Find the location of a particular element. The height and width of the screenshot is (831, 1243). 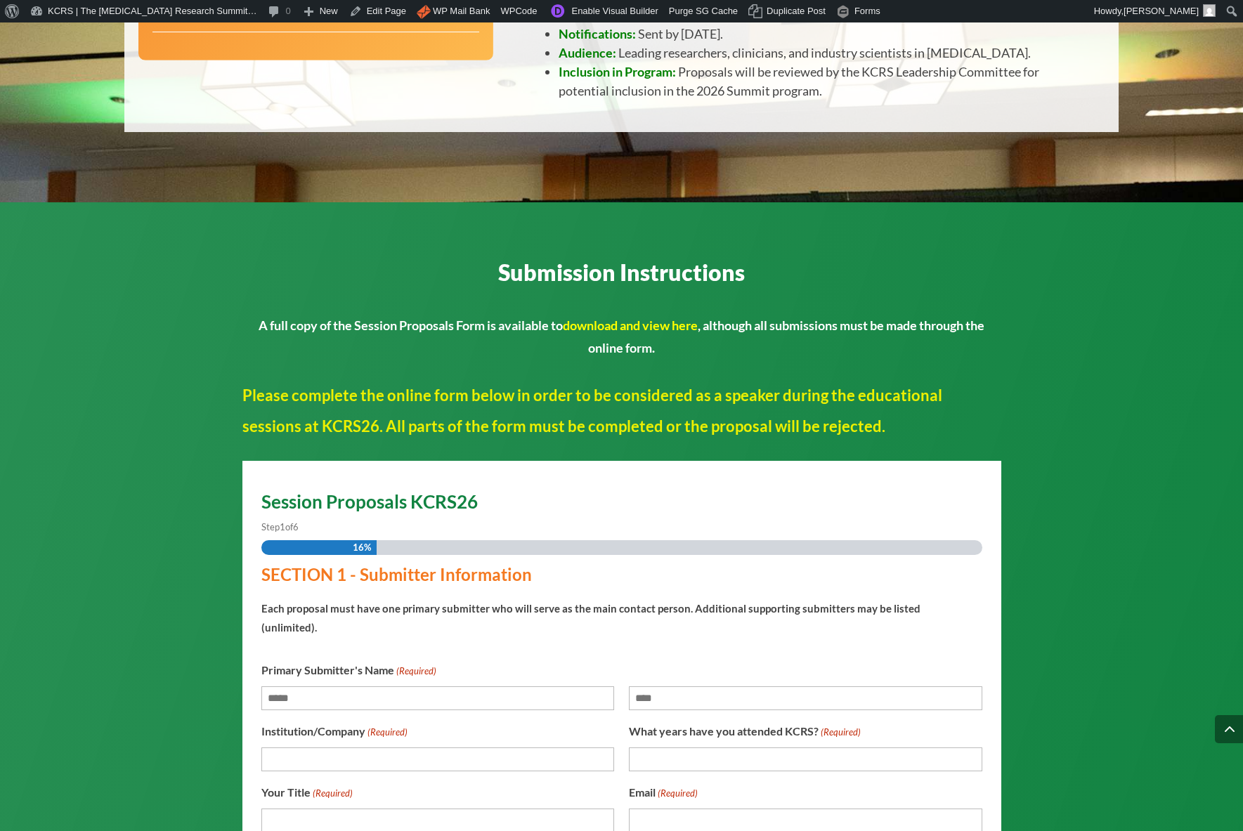

strong: Notifications: is located at coordinates (597, 34).